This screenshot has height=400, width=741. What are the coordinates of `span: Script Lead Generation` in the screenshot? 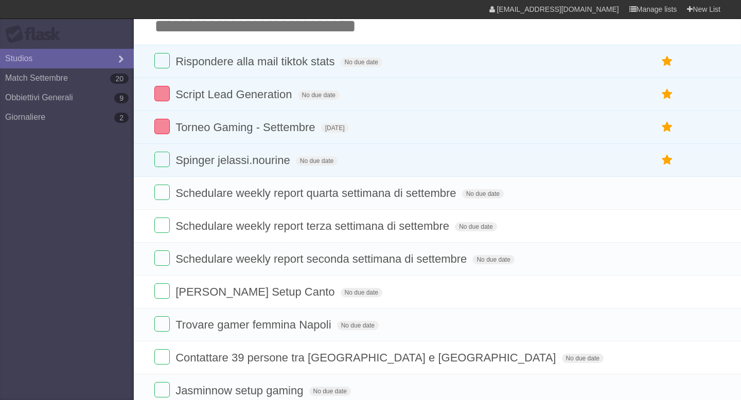 It's located at (235, 94).